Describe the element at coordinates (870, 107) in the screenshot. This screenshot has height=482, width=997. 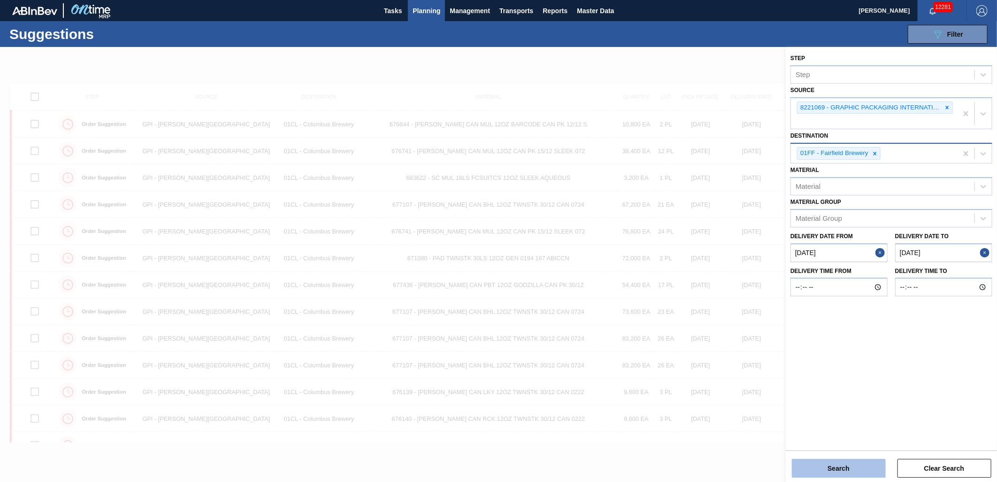
I see `div: 8221069 - GRAPHIC PACKAGING INTERNATIONA` at that location.